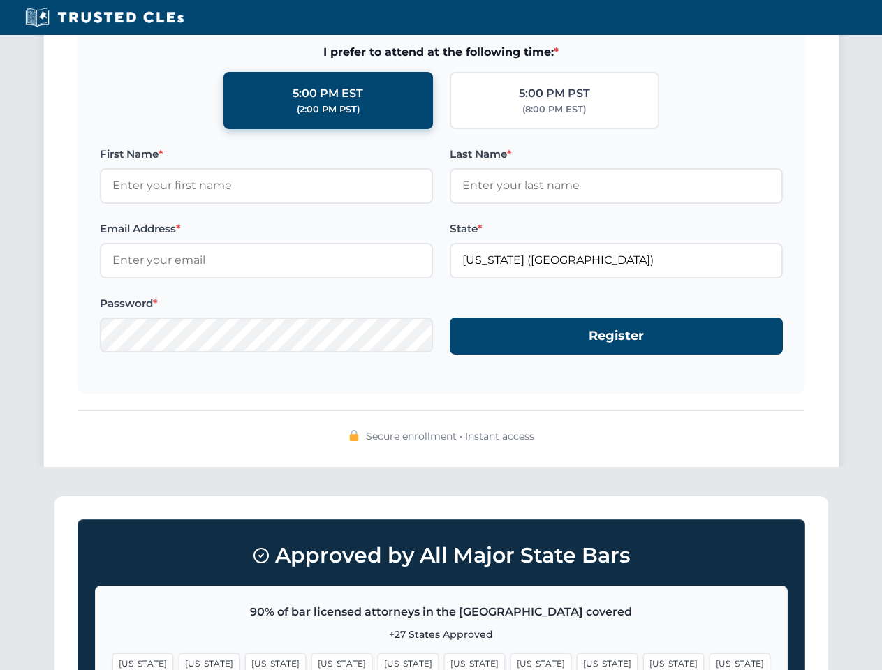 The height and width of the screenshot is (670, 882). What do you see at coordinates (554, 110) in the screenshot?
I see `div: (8:00 PM EST)` at bounding box center [554, 110].